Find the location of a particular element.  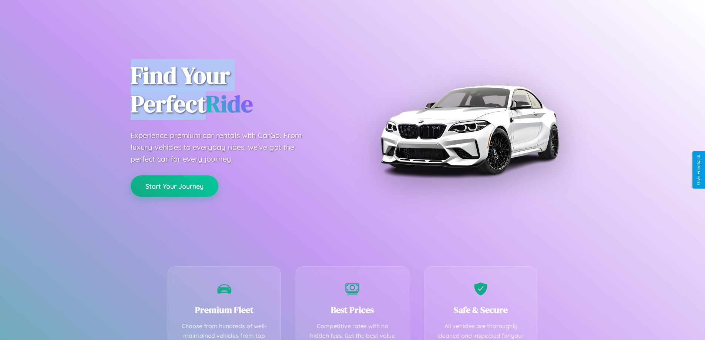

h1: Find Your Perfect is located at coordinates (236, 90).